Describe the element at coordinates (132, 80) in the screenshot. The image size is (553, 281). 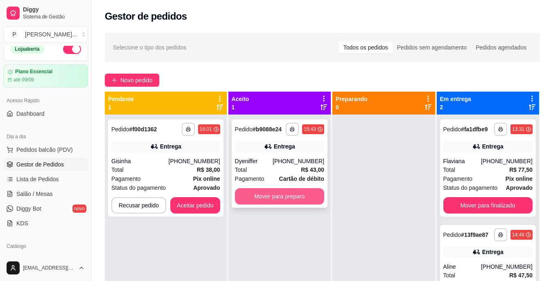
I see `button: Novo pedido` at that location.